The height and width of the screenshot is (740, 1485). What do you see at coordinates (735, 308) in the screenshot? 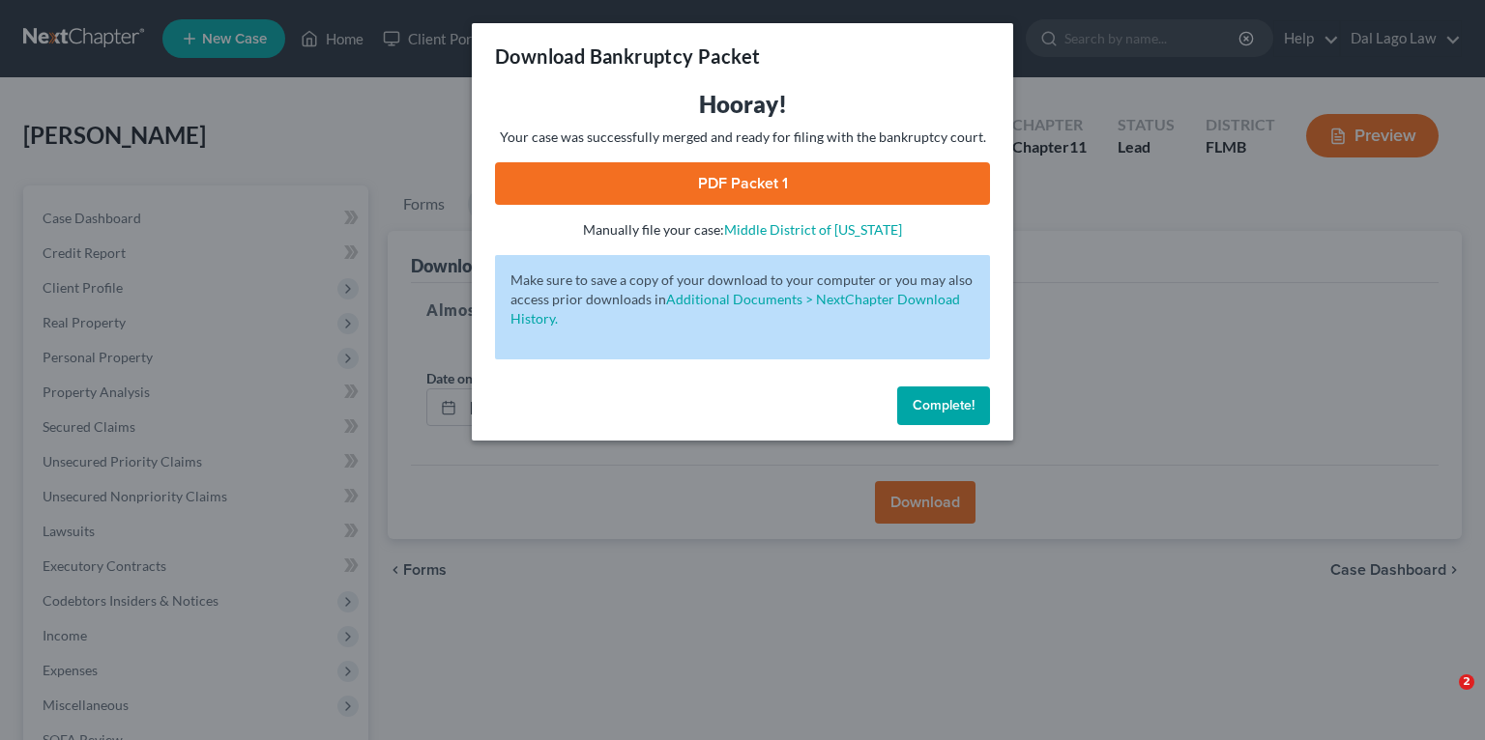
I see `a: Additional Documents > NextChapter Download History.` at bounding box center [735, 308].